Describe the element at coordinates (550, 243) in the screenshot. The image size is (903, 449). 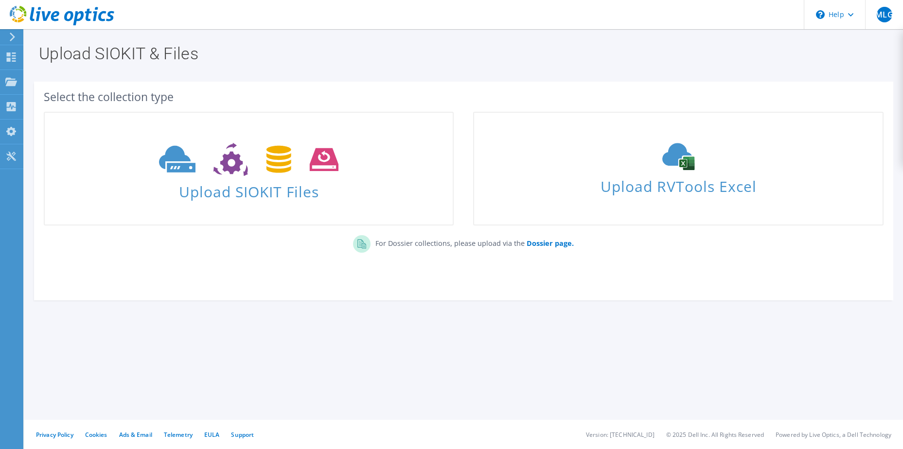
I see `b: Dossier page.` at that location.